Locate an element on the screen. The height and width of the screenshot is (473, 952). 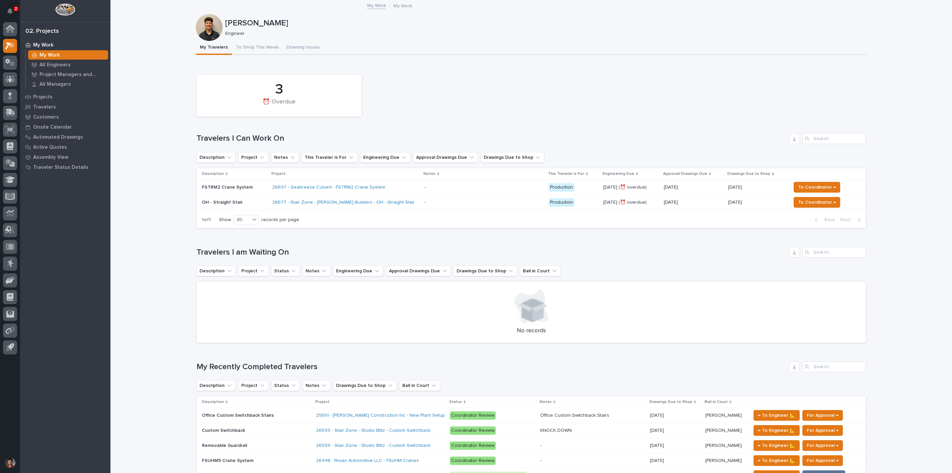
p: Engineering Due is located at coordinates (618, 174).